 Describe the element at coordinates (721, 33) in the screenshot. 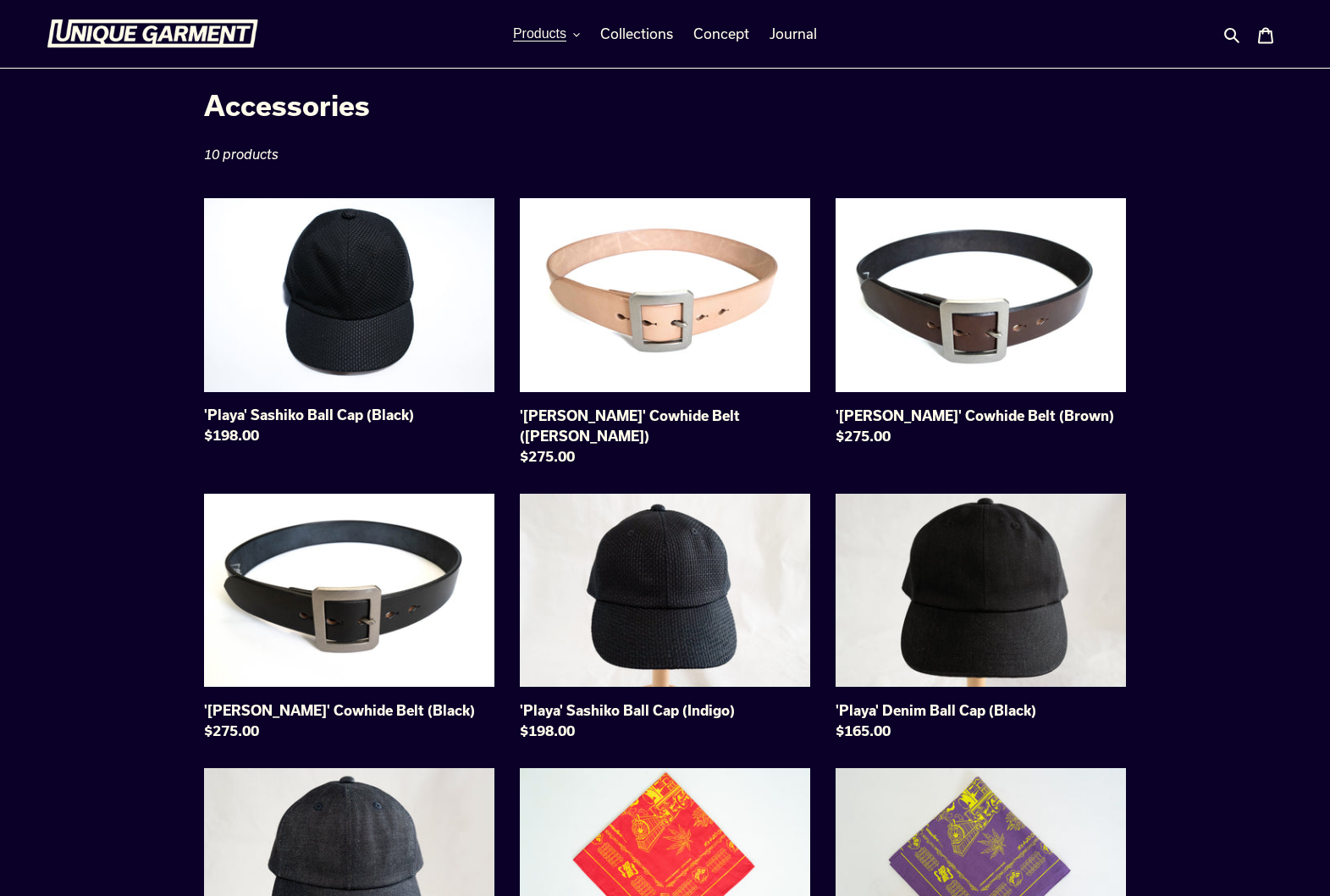

I see `span: Concept` at that location.